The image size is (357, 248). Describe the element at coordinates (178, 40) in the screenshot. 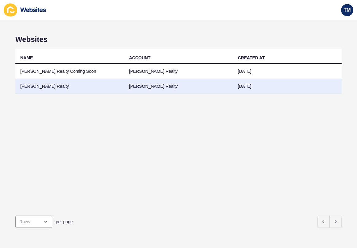

I see `h1: Websites` at that location.